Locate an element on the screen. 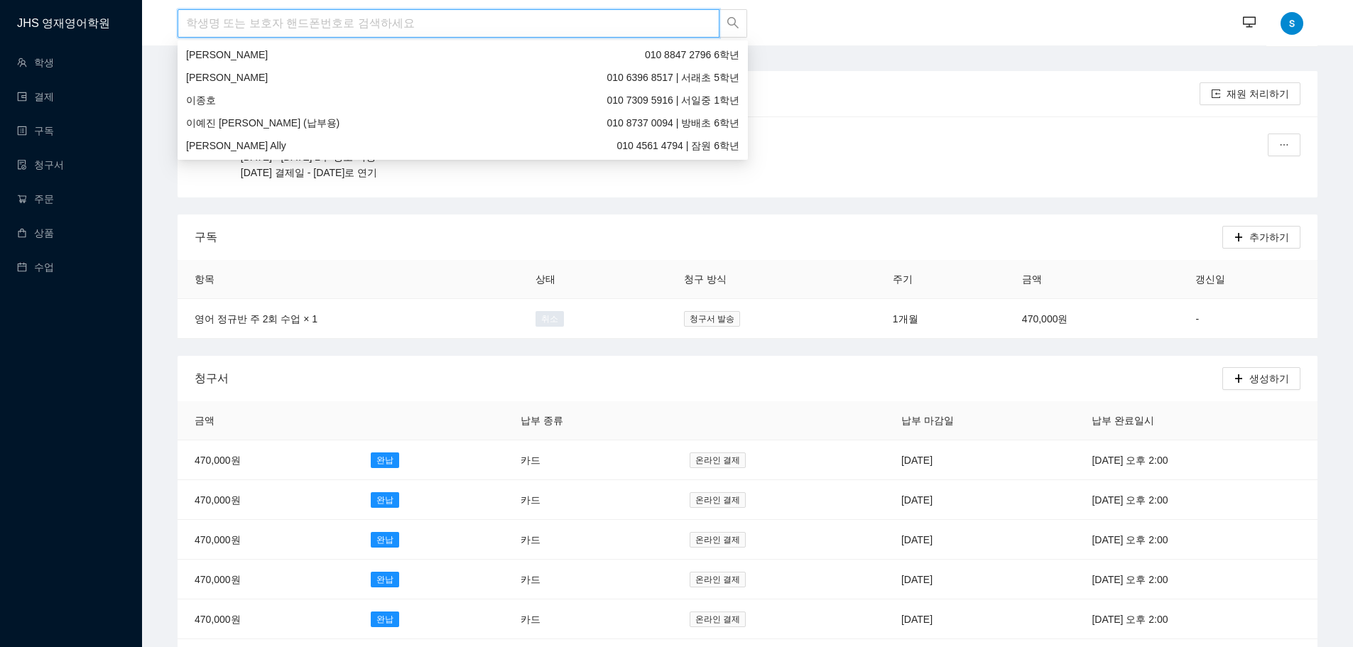  span: search is located at coordinates (733, 23).